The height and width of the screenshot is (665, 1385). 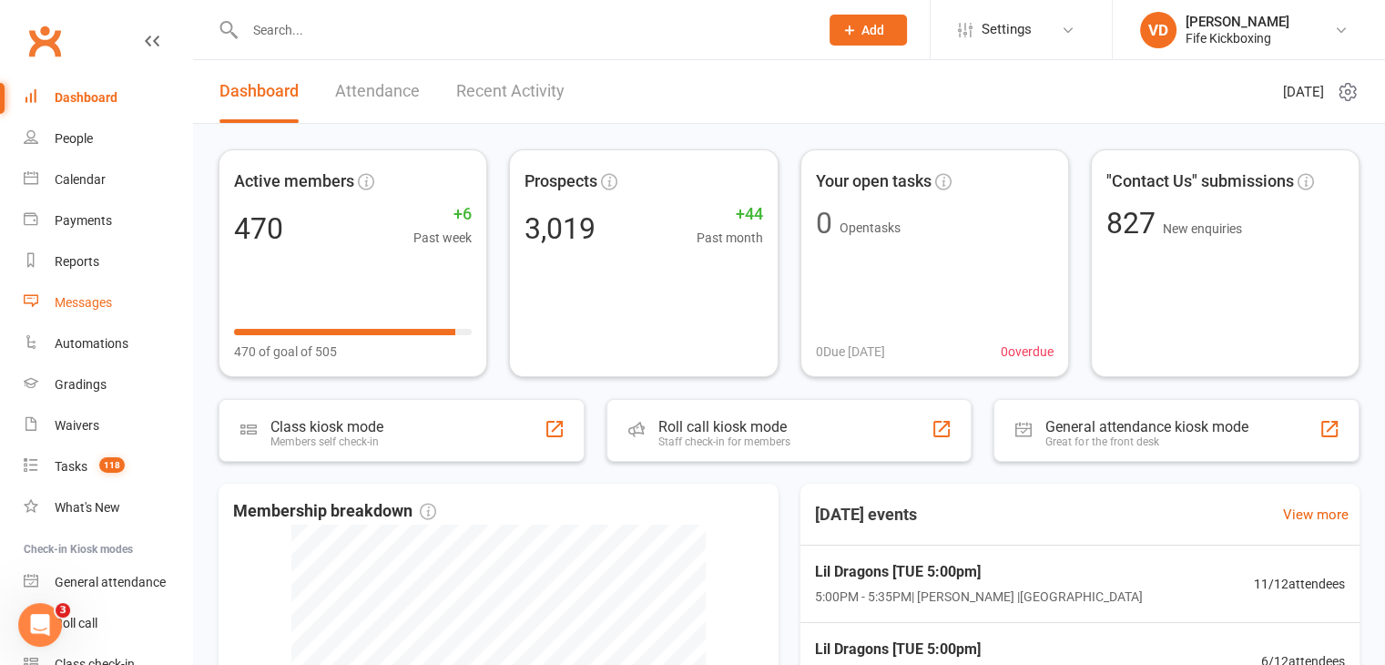 What do you see at coordinates (1202, 228) in the screenshot?
I see `span: New enquiries` at bounding box center [1202, 228].